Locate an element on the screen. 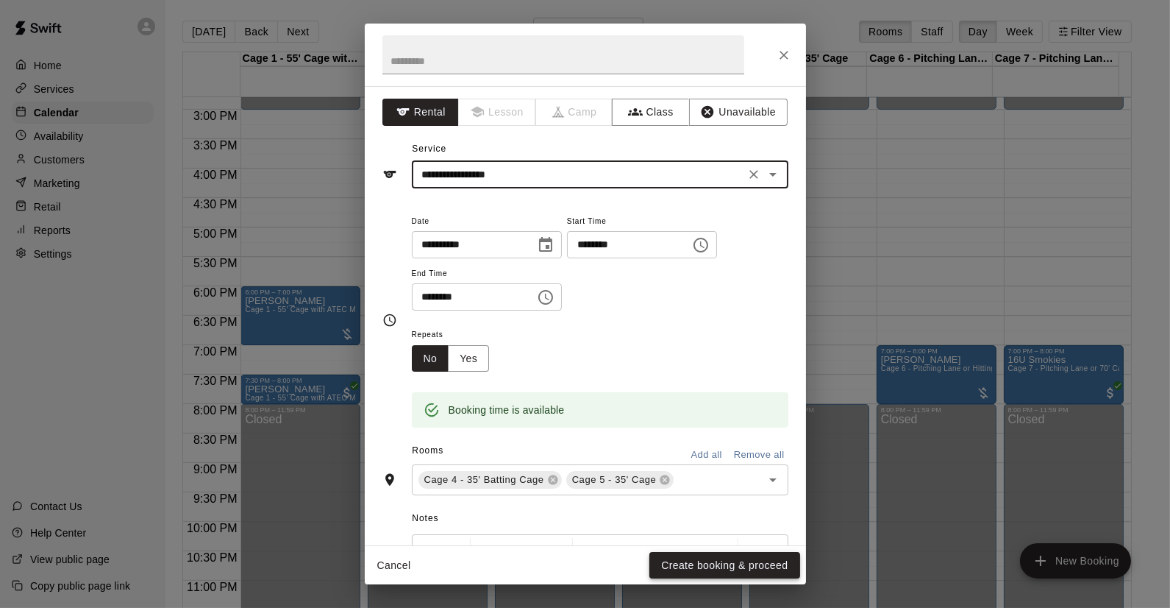 Image resolution: width=1170 pixels, height=608 pixels. span: Notes is located at coordinates (600, 519).